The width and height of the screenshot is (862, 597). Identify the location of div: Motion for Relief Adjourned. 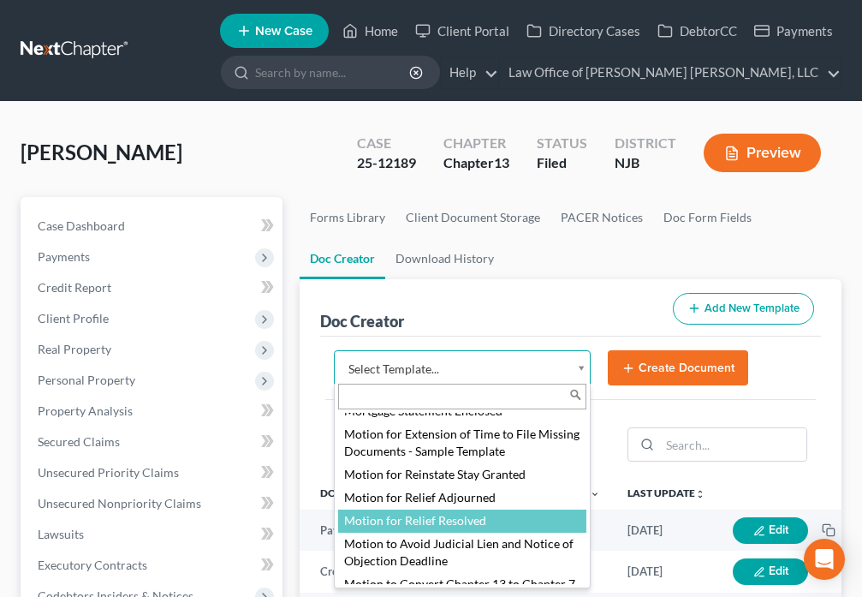
(462, 498).